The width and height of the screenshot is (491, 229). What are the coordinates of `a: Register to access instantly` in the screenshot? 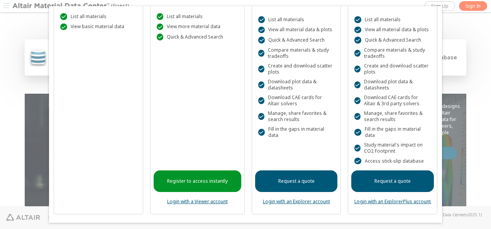 It's located at (197, 181).